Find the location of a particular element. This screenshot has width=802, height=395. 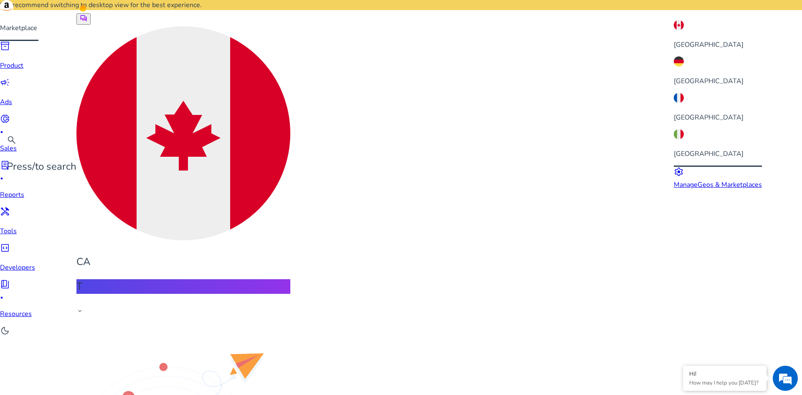

img: ca.svg is located at coordinates (679, 25).